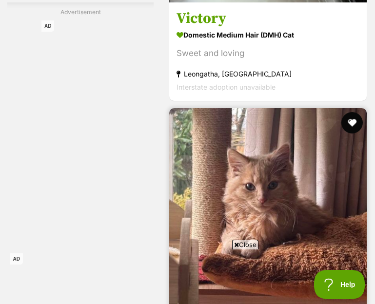 This screenshot has height=304, width=375. What do you see at coordinates (226, 87) in the screenshot?
I see `span: Interstate adoption unavailable` at bounding box center [226, 87].